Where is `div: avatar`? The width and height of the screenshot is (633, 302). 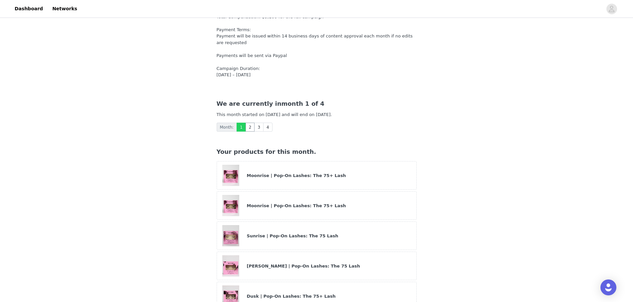
div: avatar is located at coordinates (611, 9).